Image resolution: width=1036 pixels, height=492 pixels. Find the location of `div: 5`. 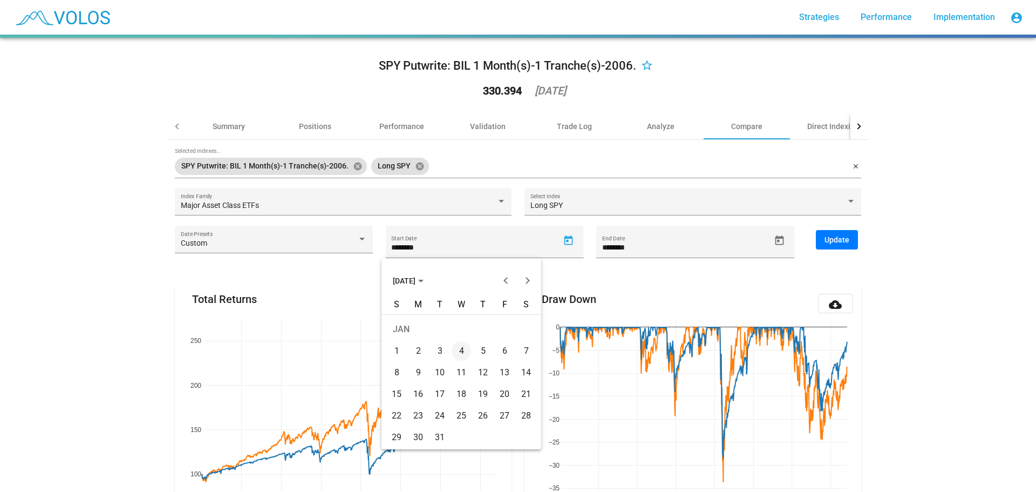

div: 5 is located at coordinates (483, 351).